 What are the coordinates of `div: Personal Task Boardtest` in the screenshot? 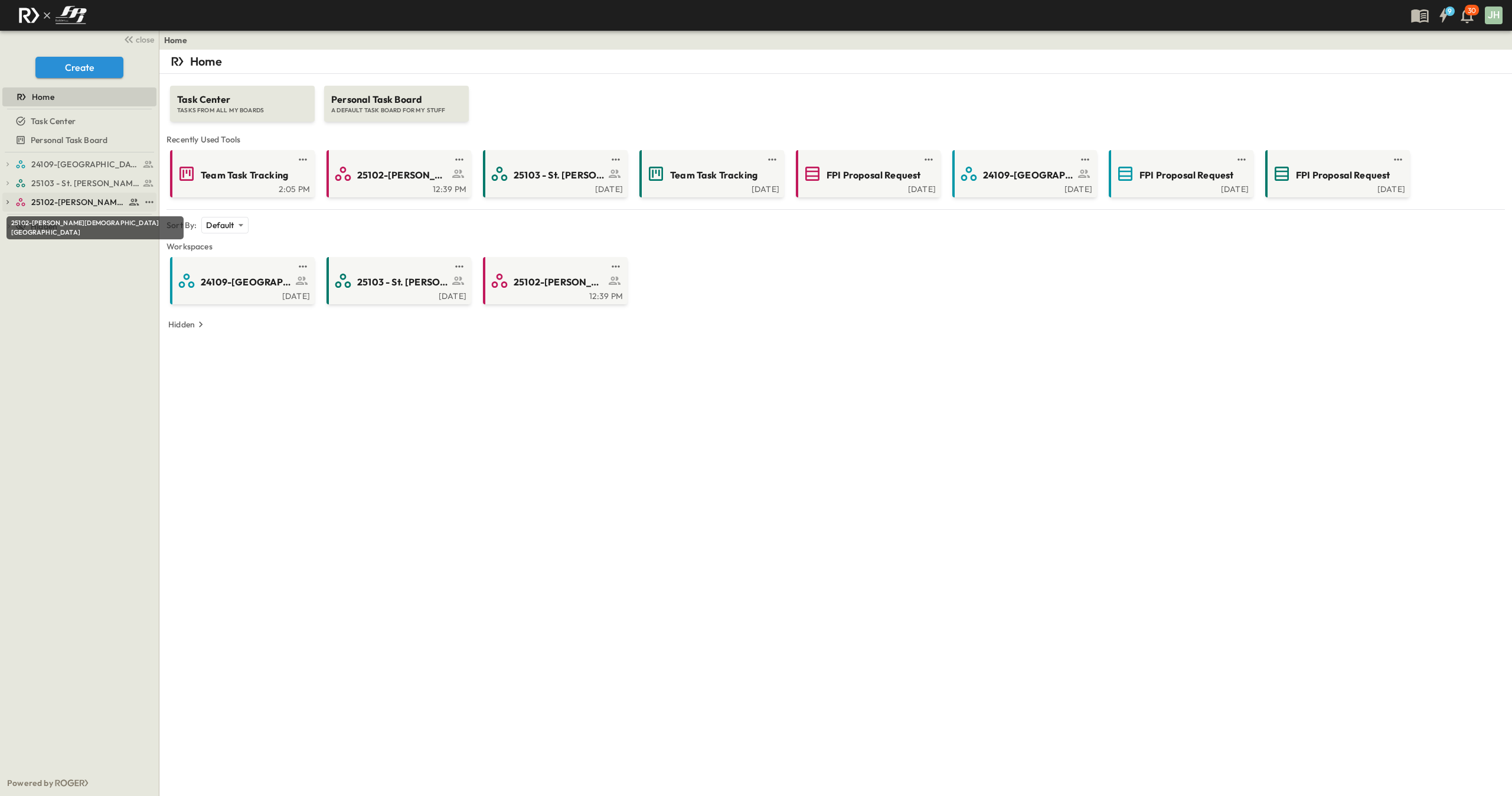 It's located at (79, 140).